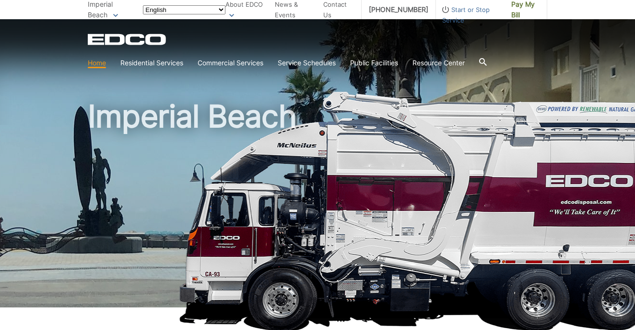 The height and width of the screenshot is (330, 635). I want to click on a: Commercial Services, so click(230, 63).